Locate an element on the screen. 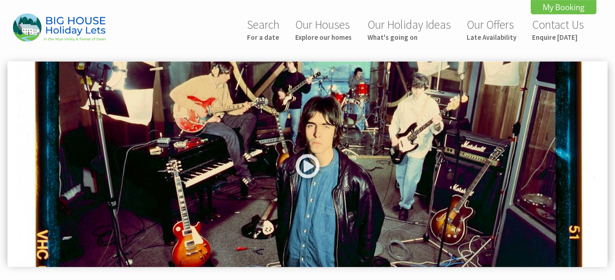 The height and width of the screenshot is (280, 615). small: For a date is located at coordinates (263, 37).